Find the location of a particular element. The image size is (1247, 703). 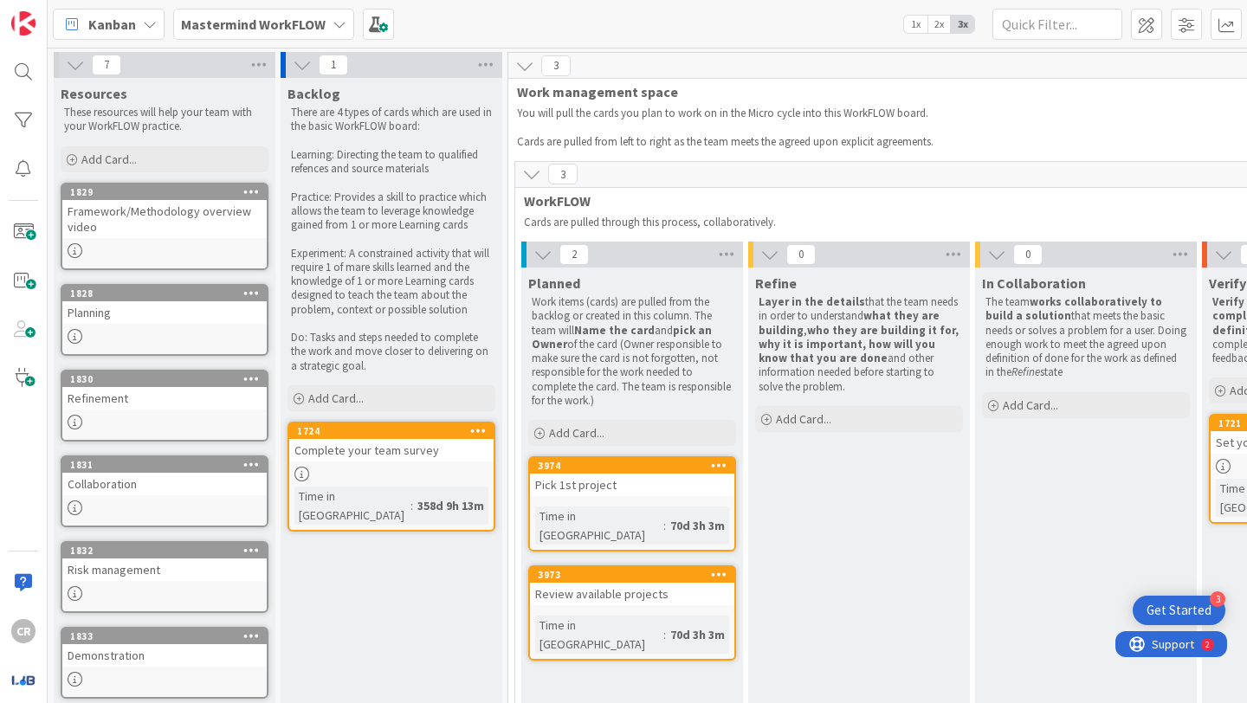

div: 1830Refinement is located at coordinates (164, 390).